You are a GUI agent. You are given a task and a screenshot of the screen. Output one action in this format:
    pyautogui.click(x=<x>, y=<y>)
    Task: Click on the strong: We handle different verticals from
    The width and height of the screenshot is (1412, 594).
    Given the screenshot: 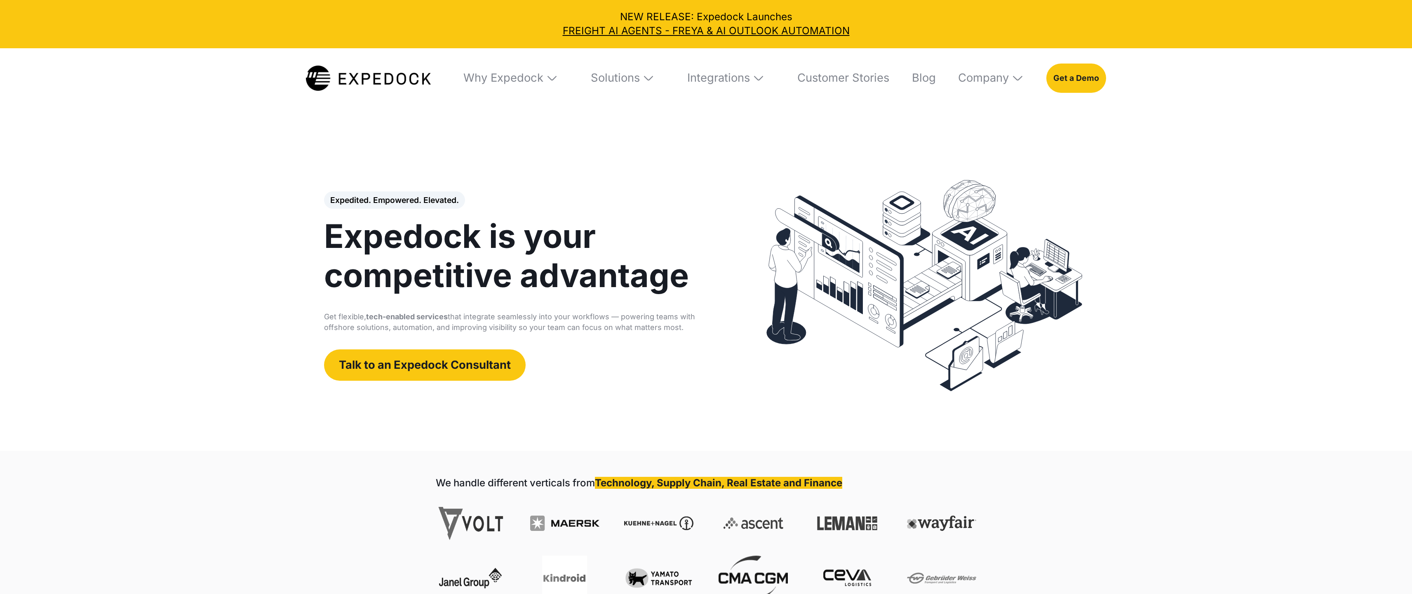 What is the action you would take?
    pyautogui.click(x=515, y=482)
    